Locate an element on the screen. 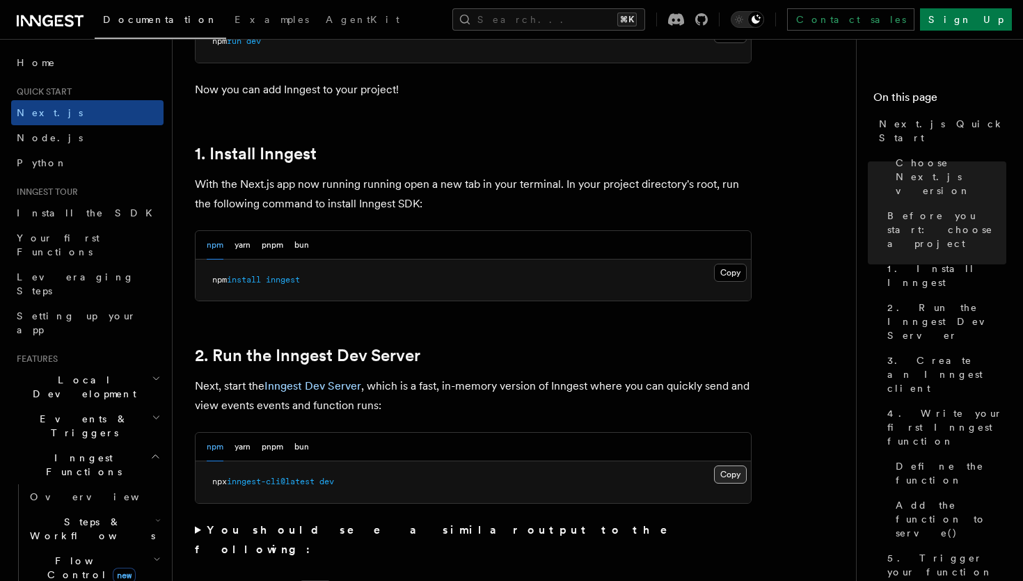  span: Choose Next.js version is located at coordinates (950, 177).